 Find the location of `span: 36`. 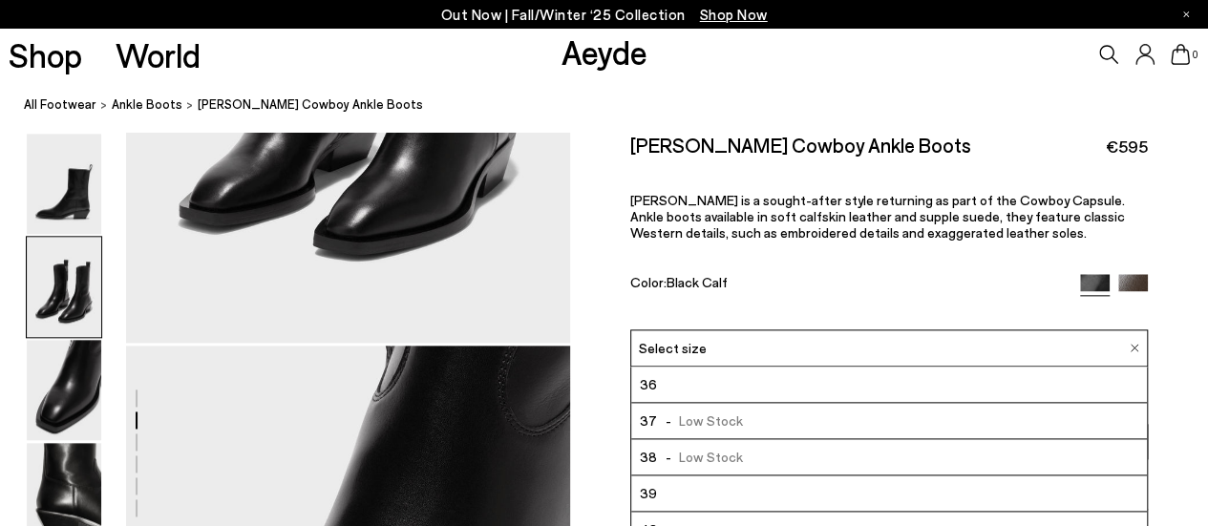

span: 36 is located at coordinates (648, 384).